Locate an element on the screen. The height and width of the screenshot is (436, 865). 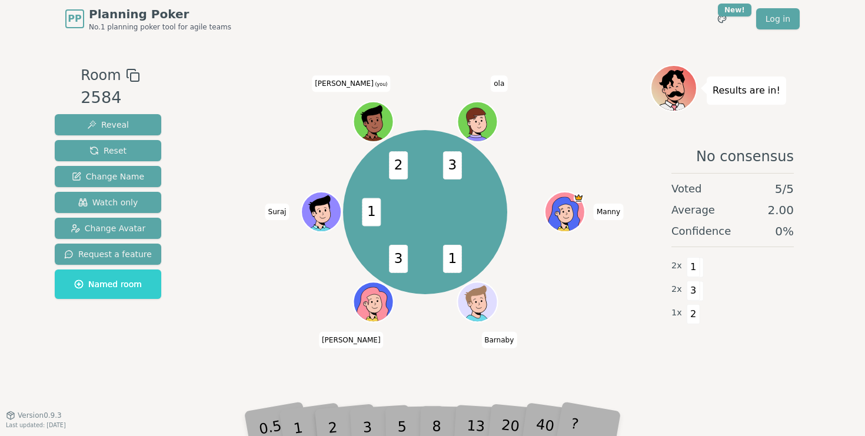
span: (you) is located at coordinates (381, 84).